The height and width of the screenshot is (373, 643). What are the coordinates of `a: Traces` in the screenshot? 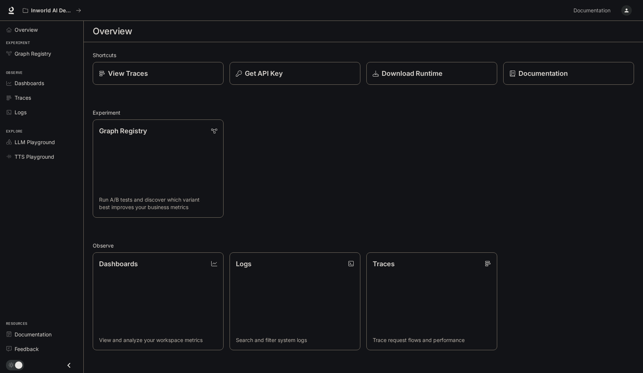 It's located at (41, 98).